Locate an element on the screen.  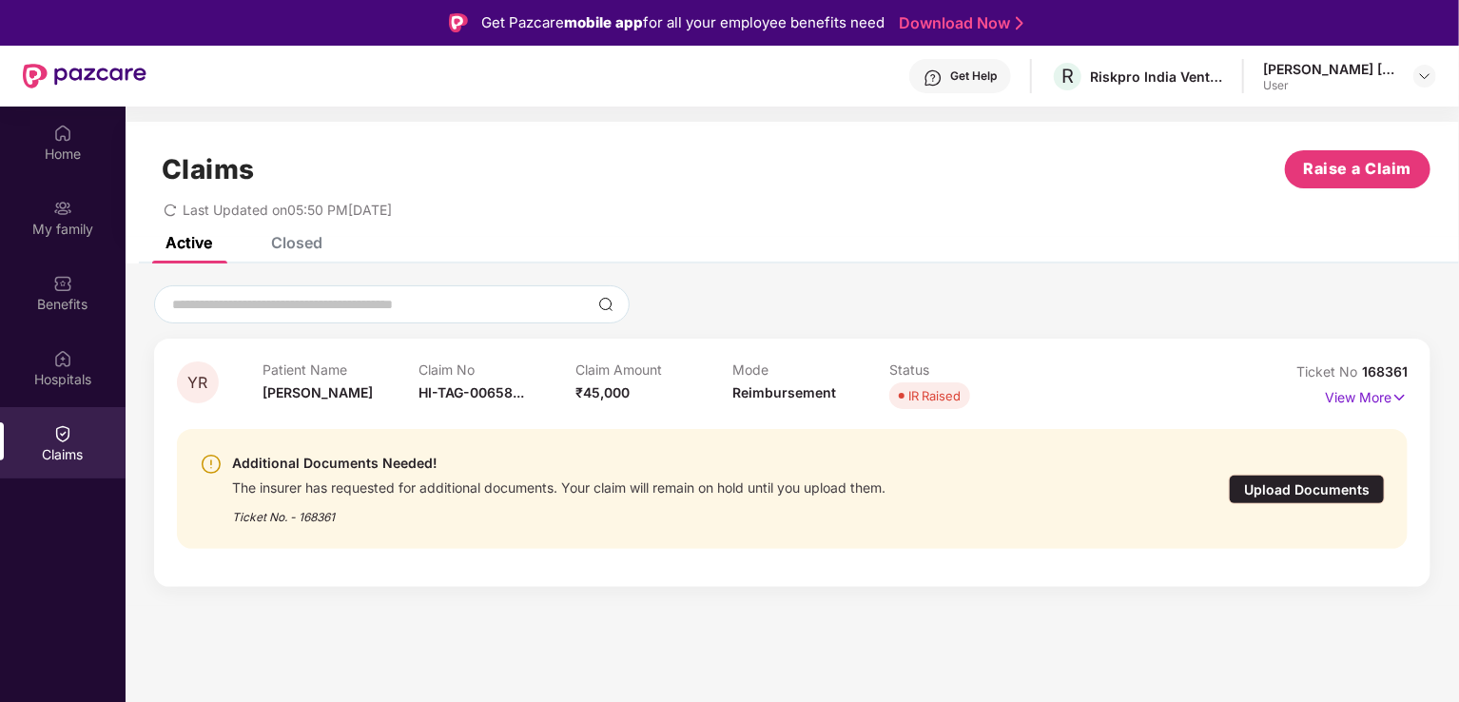
span: R is located at coordinates (1067, 76).